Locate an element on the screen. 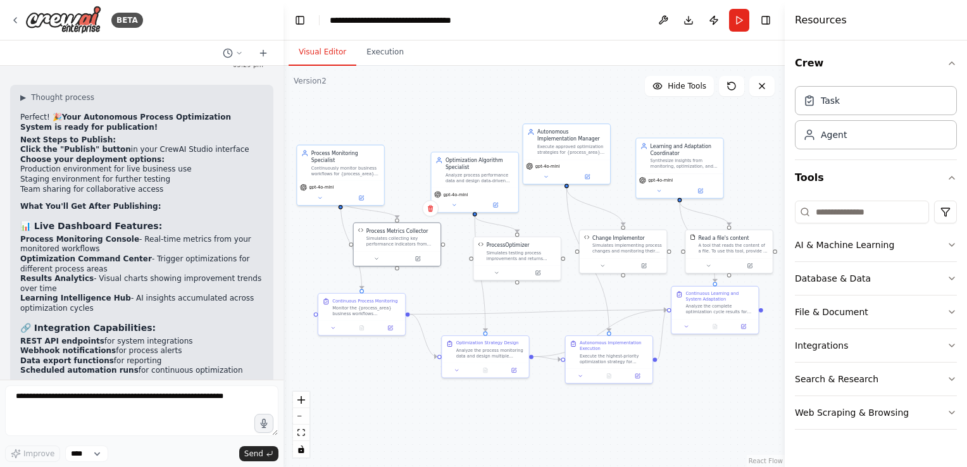  img: ProcessOptimizer is located at coordinates (481, 244).